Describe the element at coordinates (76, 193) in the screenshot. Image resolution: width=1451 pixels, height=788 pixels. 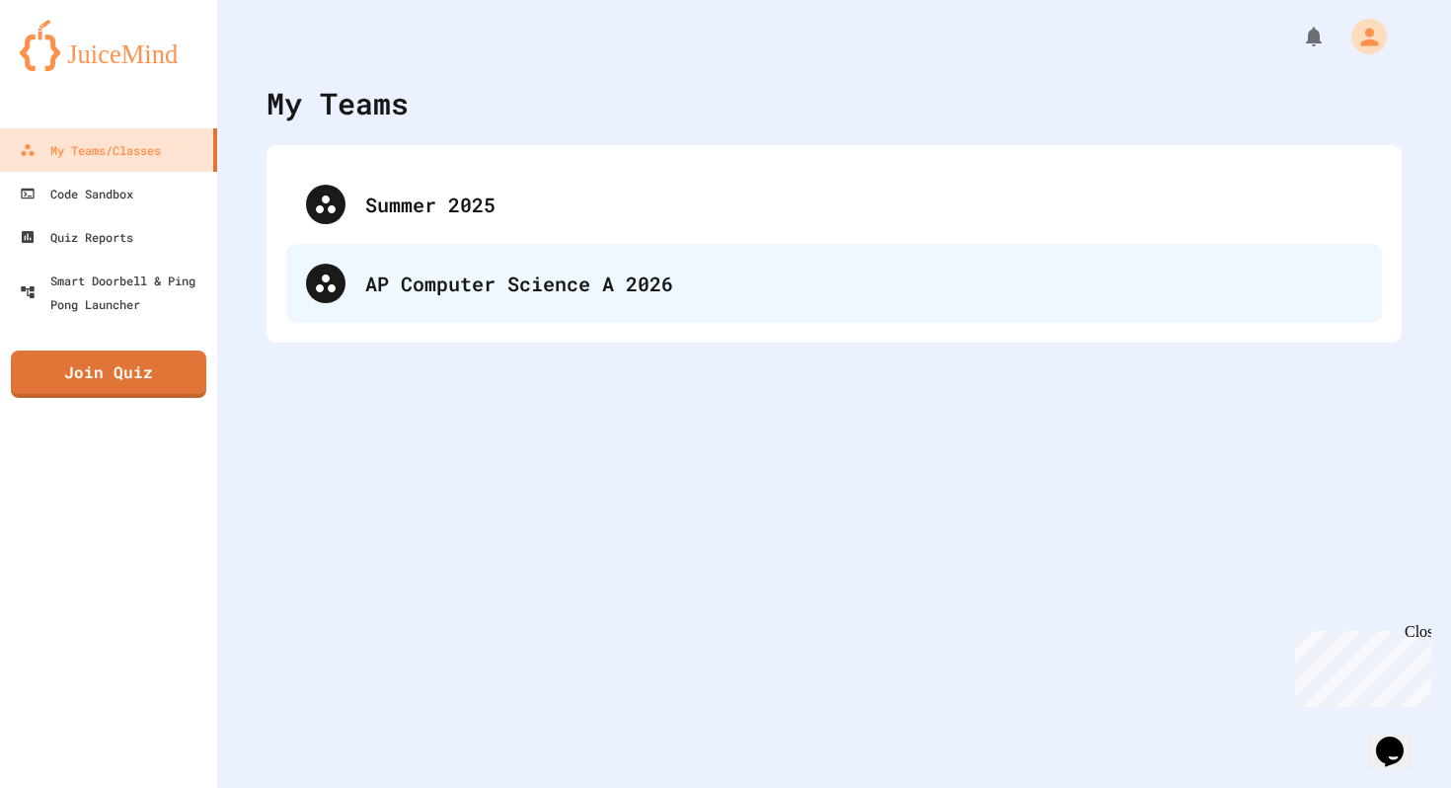
I see `div: Code Sandbox` at that location.